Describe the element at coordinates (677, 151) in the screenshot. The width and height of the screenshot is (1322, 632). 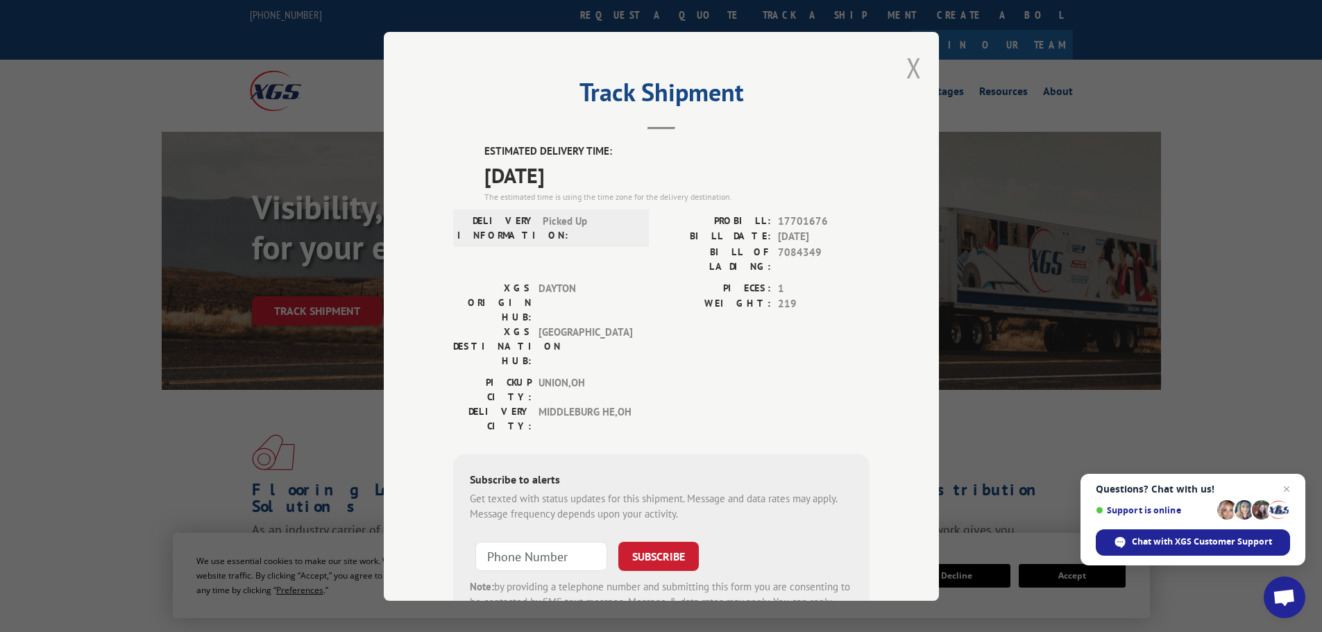
I see `label: ESTIMATED DELIVERY TIME:` at that location.